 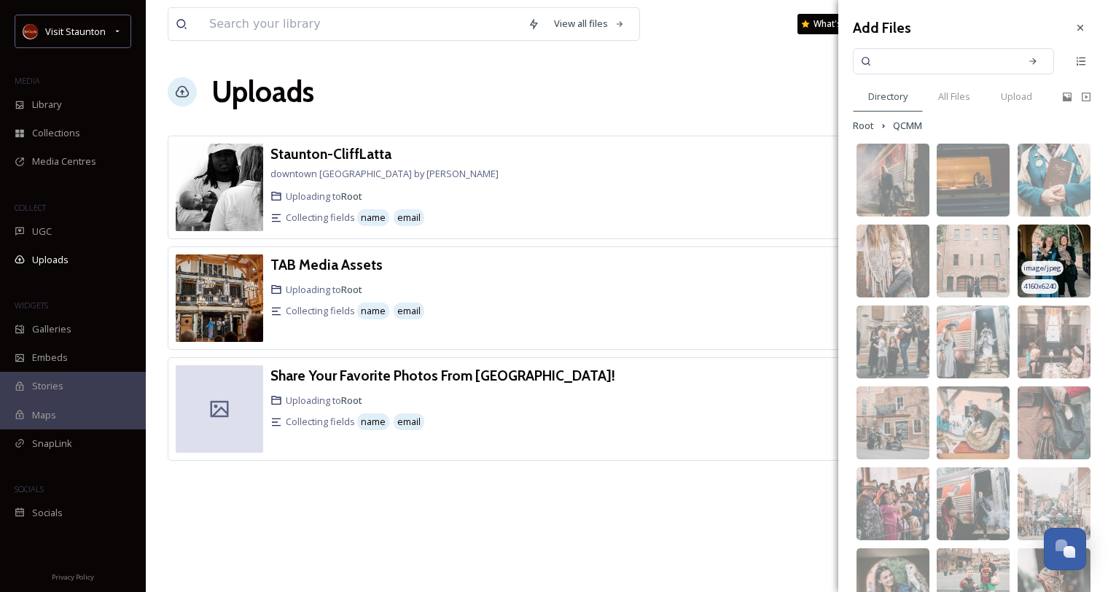 What do you see at coordinates (47, 104) in the screenshot?
I see `span: Library` at bounding box center [47, 104].